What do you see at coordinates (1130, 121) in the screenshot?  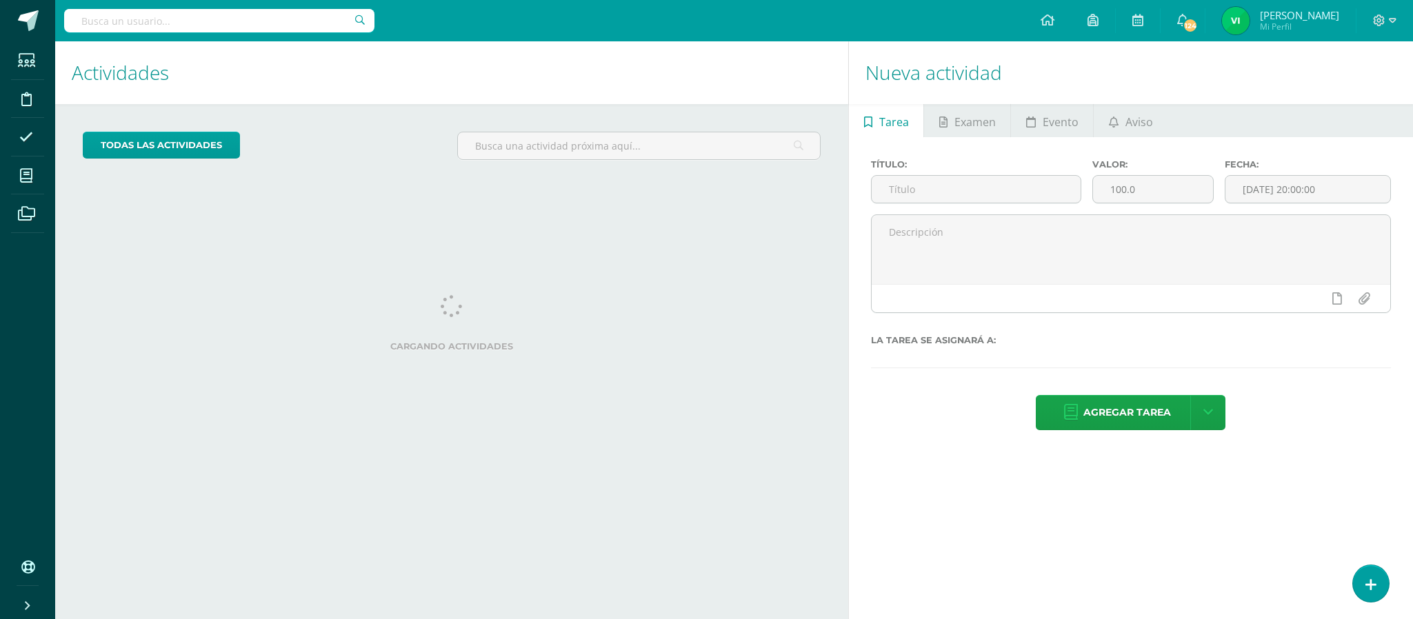 I see `a: Aviso` at bounding box center [1130, 121].